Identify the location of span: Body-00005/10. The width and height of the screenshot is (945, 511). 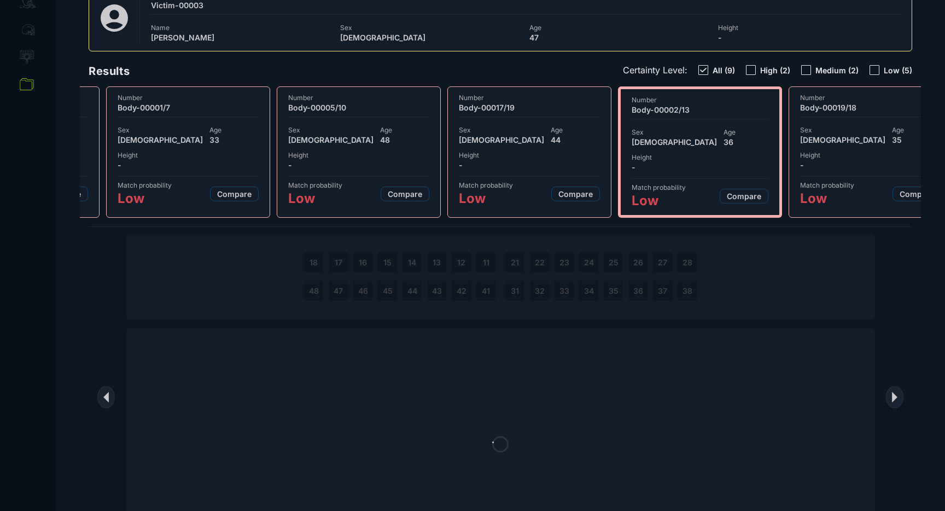
(359, 107).